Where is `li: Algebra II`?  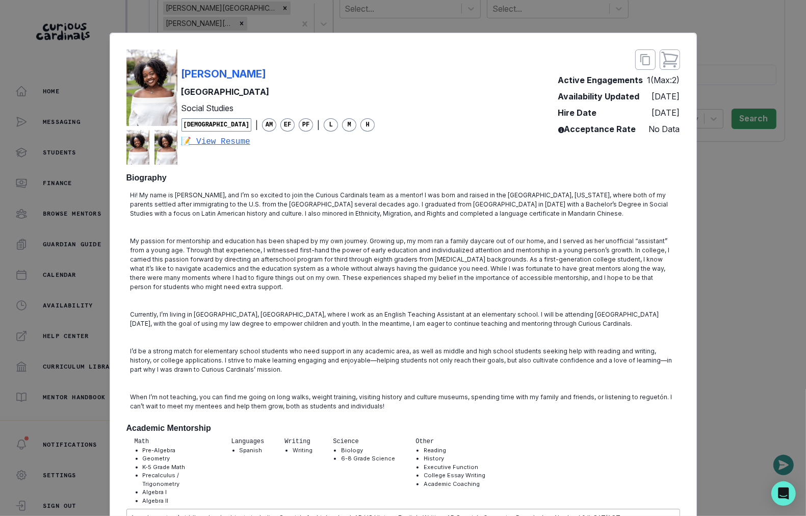 li: Algebra II is located at coordinates (177, 501).